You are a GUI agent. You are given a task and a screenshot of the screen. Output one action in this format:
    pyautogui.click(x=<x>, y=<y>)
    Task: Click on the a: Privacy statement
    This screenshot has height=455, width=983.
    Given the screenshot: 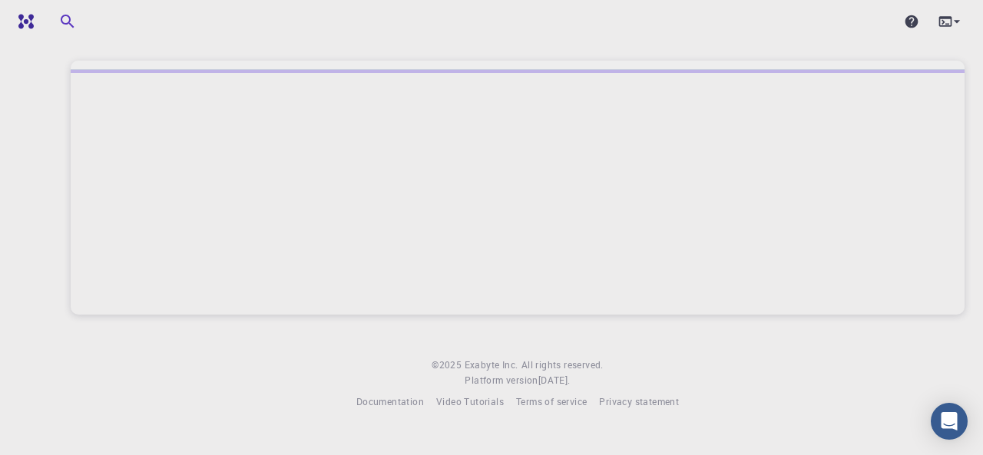 What is the action you would take?
    pyautogui.click(x=639, y=402)
    